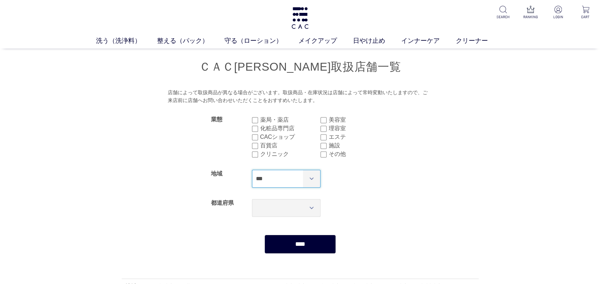 The width and height of the screenshot is (600, 284). I want to click on a: 洗う（洗浄料）, so click(126, 41).